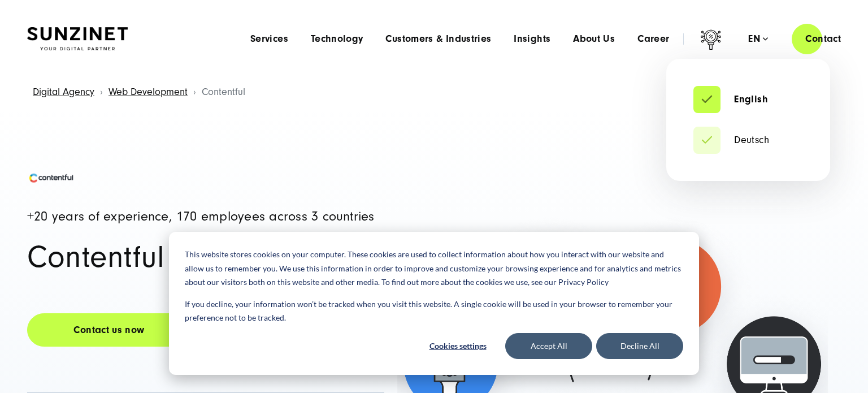  What do you see at coordinates (438, 39) in the screenshot?
I see `span: Customers & Industries` at bounding box center [438, 39].